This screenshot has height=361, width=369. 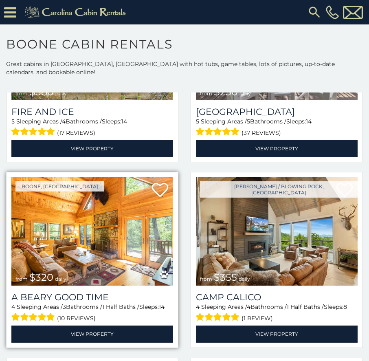 I want to click on h3: Fire And Ice, so click(x=92, y=112).